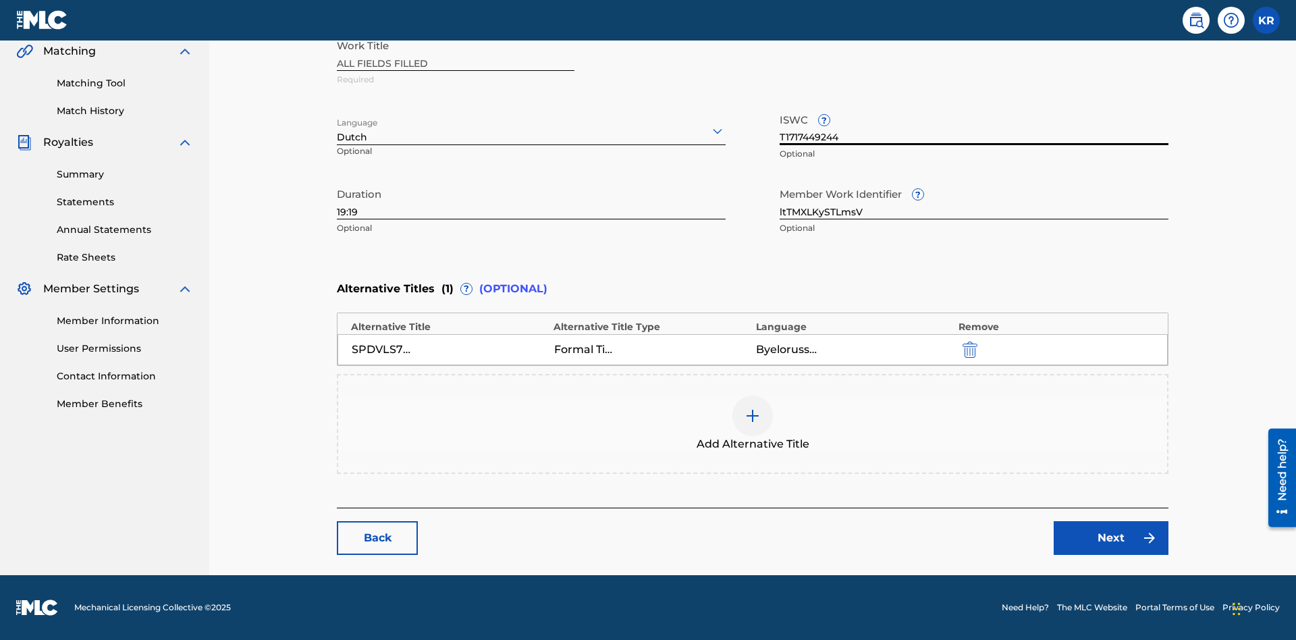 The height and width of the screenshot is (640, 1296). Describe the element at coordinates (449, 327) in the screenshot. I see `div: Alternative Title` at that location.